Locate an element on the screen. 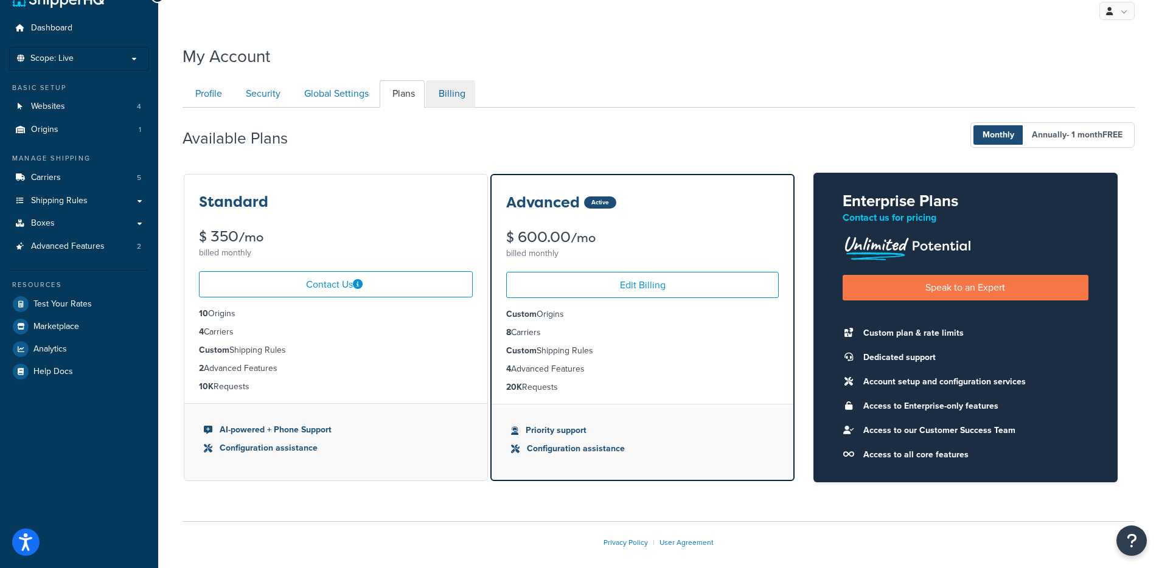 This screenshot has width=1159, height=568. span: 4 is located at coordinates (139, 106).